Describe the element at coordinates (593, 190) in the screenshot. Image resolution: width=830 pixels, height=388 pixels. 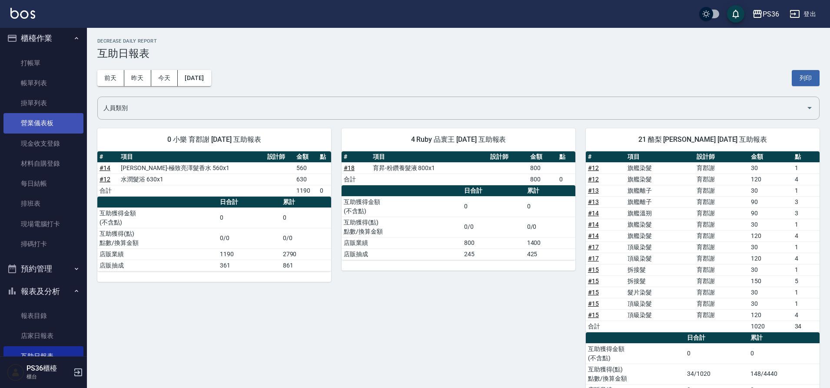
I see `a: #13` at that location.